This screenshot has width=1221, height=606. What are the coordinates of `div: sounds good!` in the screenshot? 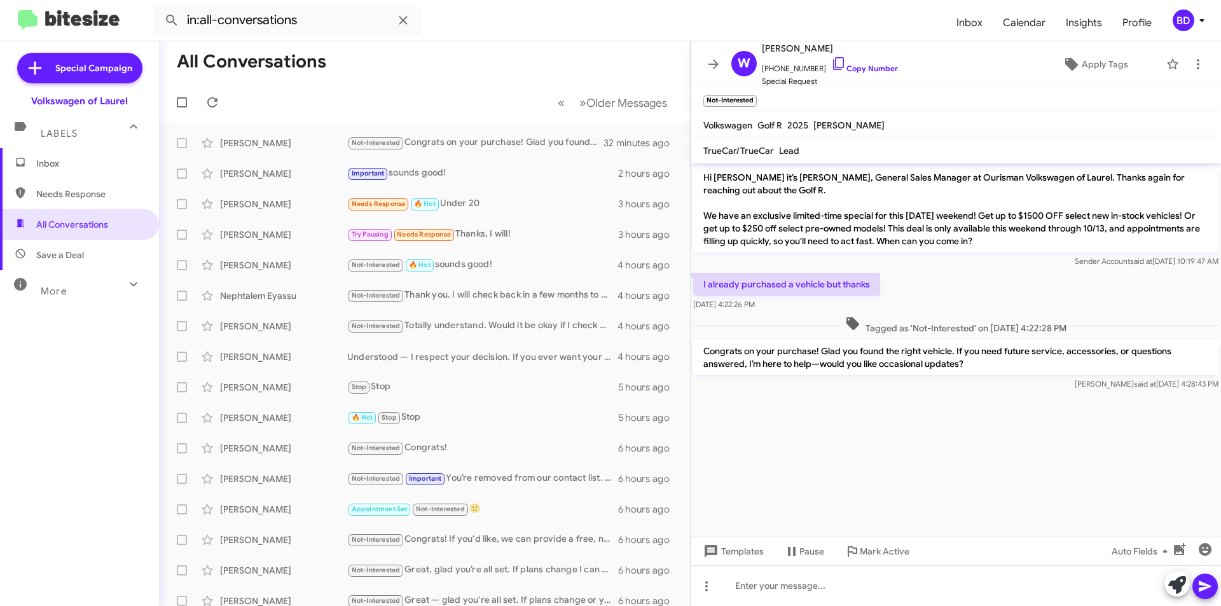 It's located at (482, 265).